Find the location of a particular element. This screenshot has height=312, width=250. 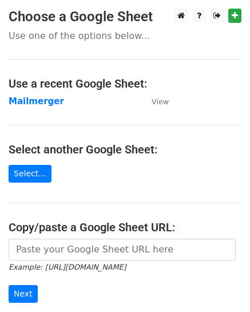

h4: Copy/paste a Google Sheet URL: is located at coordinates (125, 227).